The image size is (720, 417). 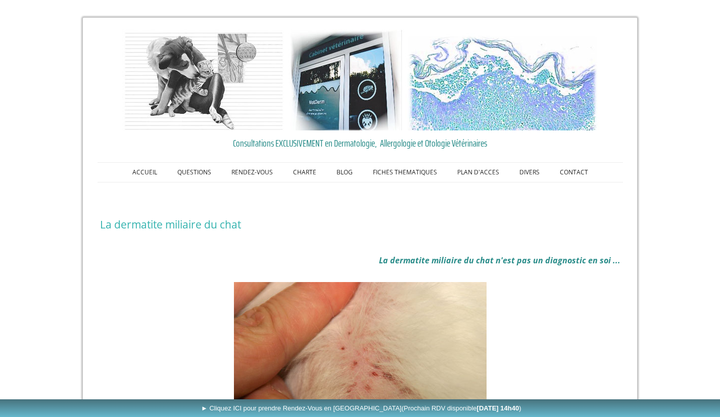 I want to click on a: CONTACT, so click(x=574, y=172).